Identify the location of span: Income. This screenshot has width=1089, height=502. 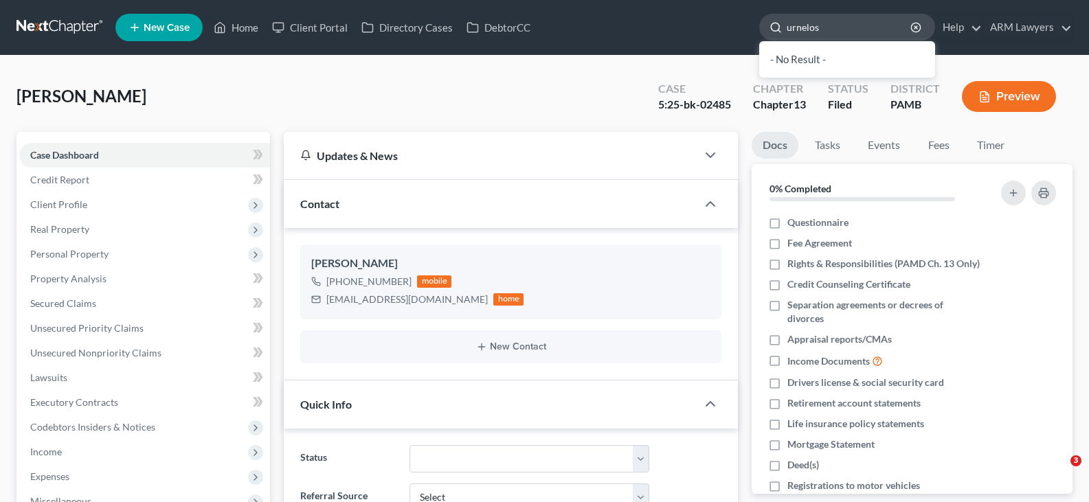
(46, 451).